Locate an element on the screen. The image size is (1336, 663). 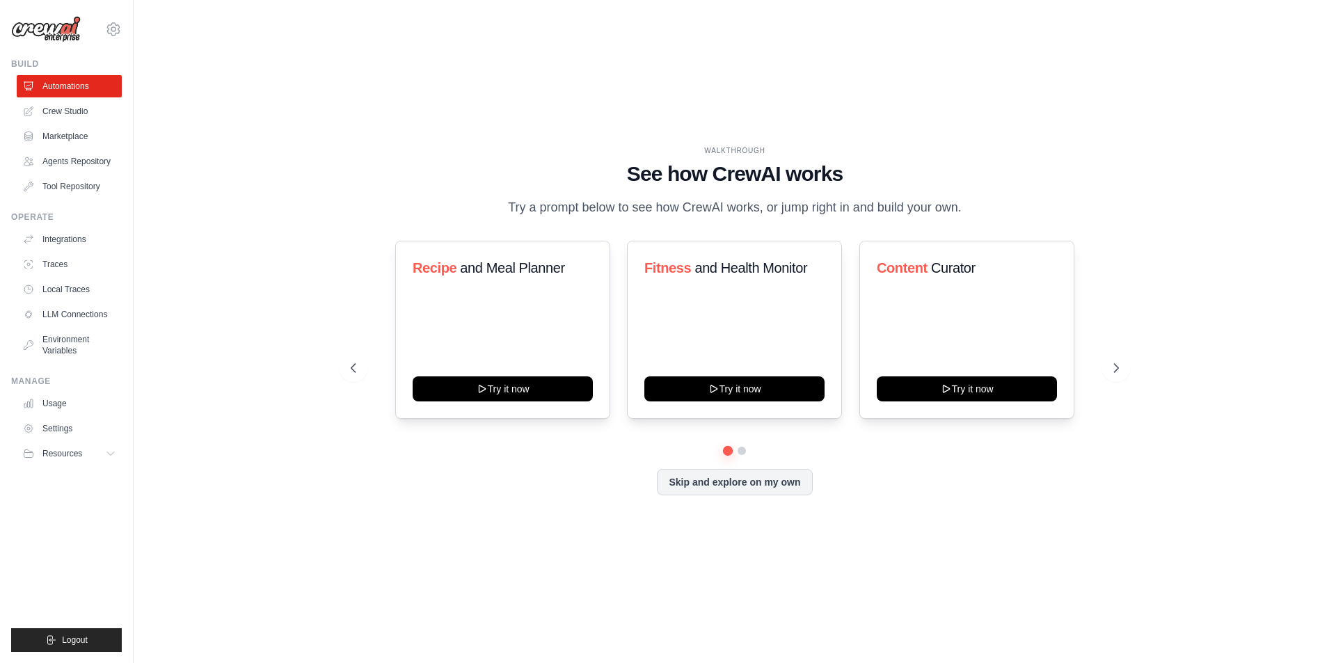
a: Tool Repository is located at coordinates (69, 186).